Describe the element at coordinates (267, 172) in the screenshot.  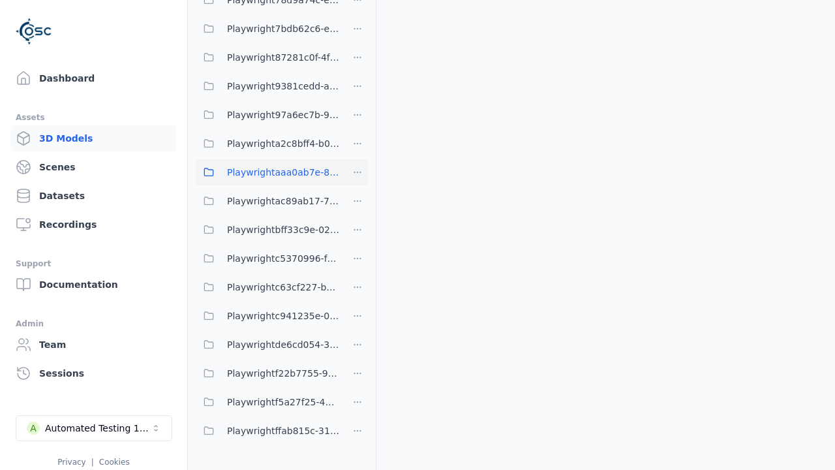
I see `button: Playwrightaaa0ab7e-8b4b-4e11-b577-af0a429b69ce` at that location.